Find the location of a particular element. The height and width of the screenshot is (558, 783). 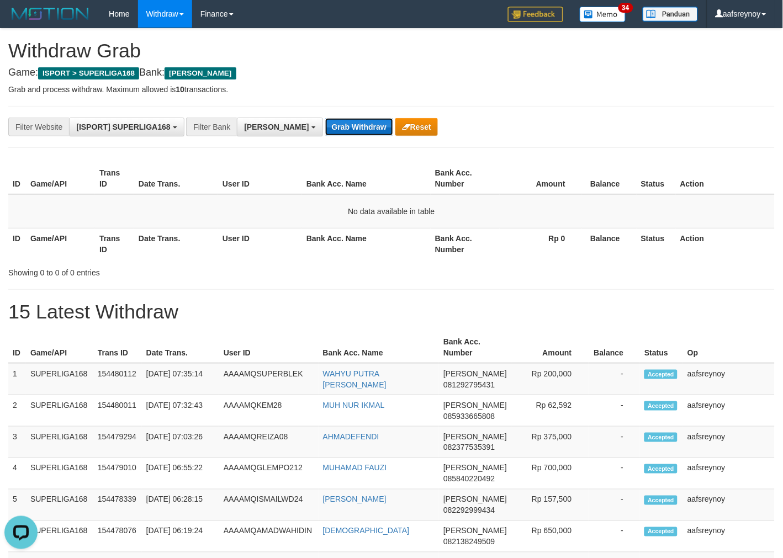

td: 3 is located at coordinates (17, 442).